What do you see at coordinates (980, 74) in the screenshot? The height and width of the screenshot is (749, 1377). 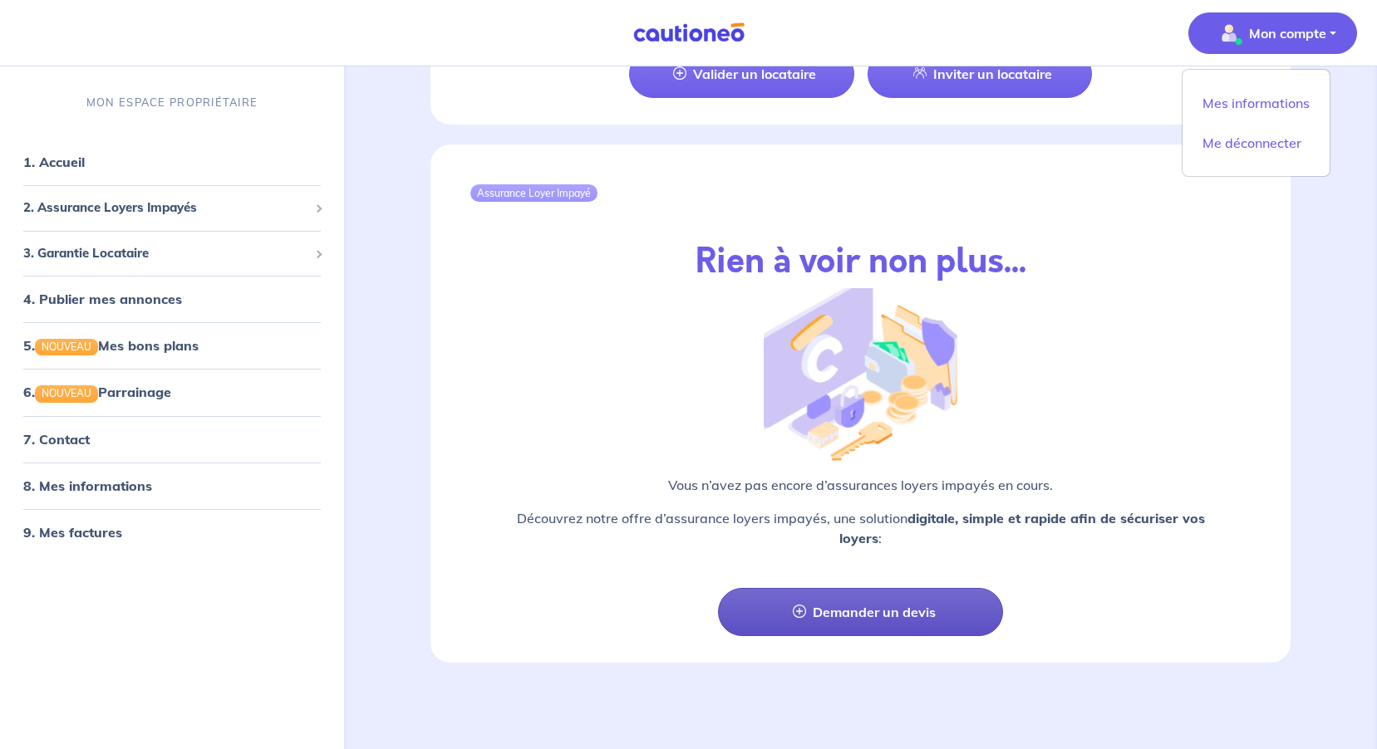 I see `a: Inviter un locataire` at bounding box center [980, 74].